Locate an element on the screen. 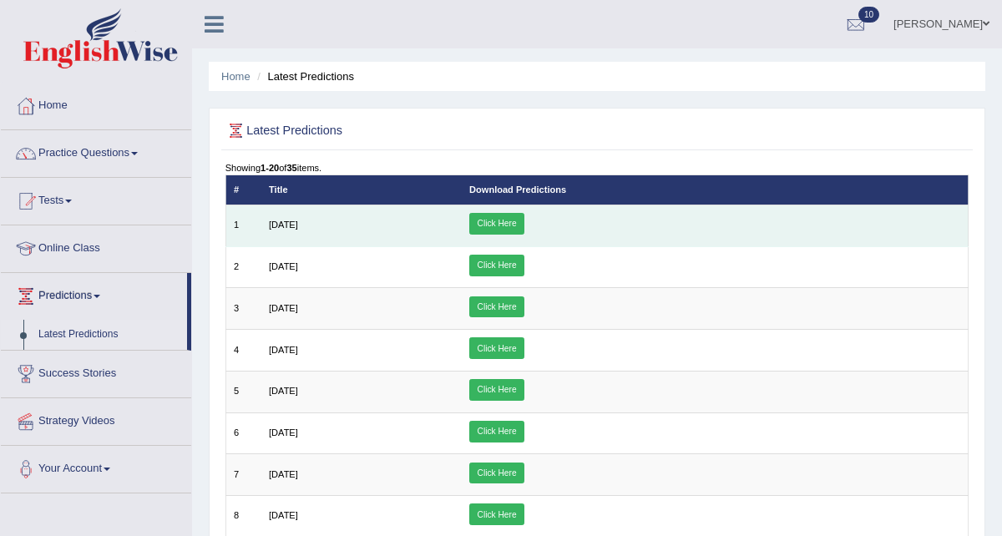 This screenshot has width=1002, height=536. td: 4 is located at coordinates (243, 351).